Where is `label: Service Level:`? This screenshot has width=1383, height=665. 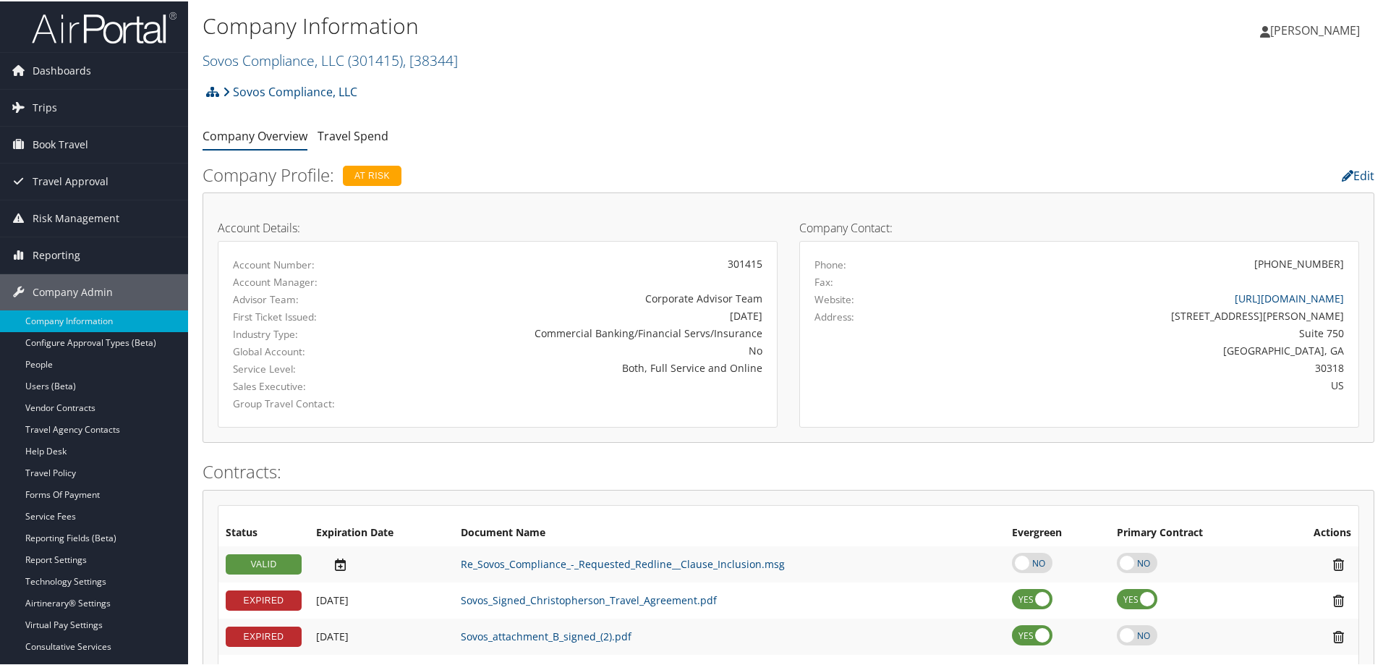 label: Service Level: is located at coordinates (314, 367).